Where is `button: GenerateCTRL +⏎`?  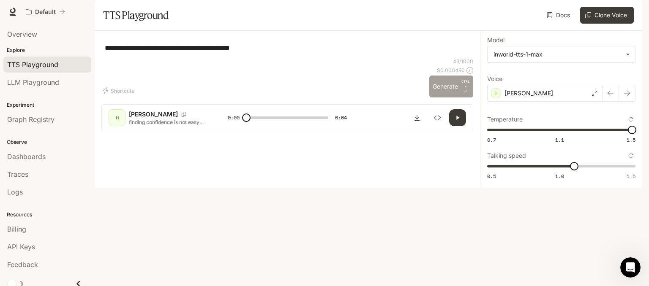
button: GenerateCTRL +⏎ is located at coordinates (451, 87).